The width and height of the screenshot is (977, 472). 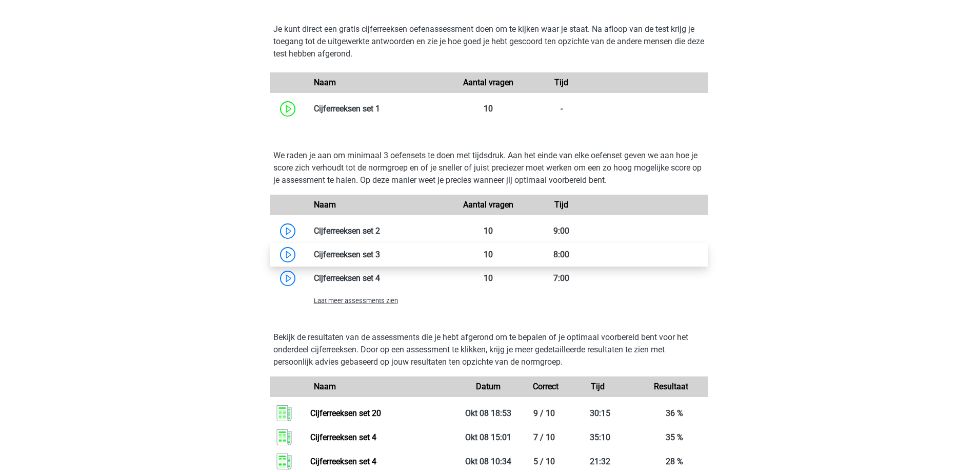 I want to click on div: Resultaat, so click(x=671, y=386).